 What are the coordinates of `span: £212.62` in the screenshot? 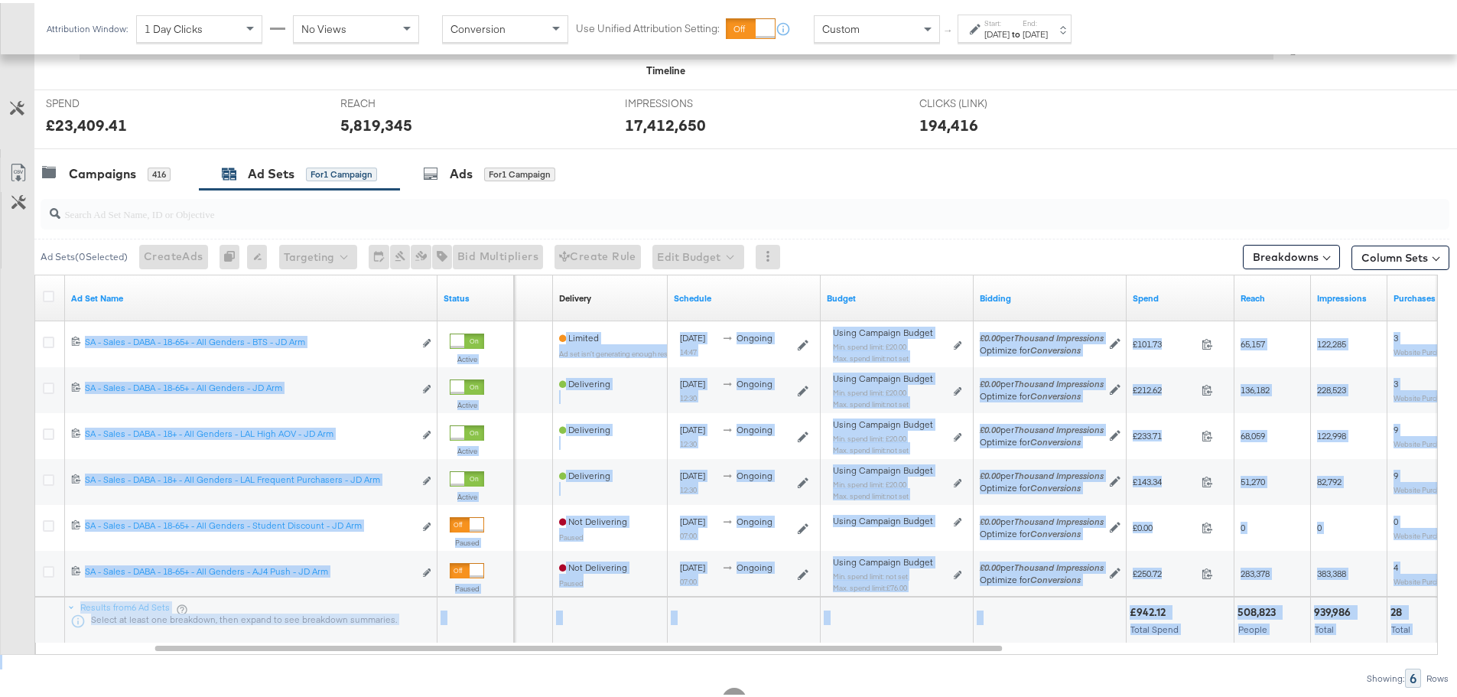 It's located at (1164, 386).